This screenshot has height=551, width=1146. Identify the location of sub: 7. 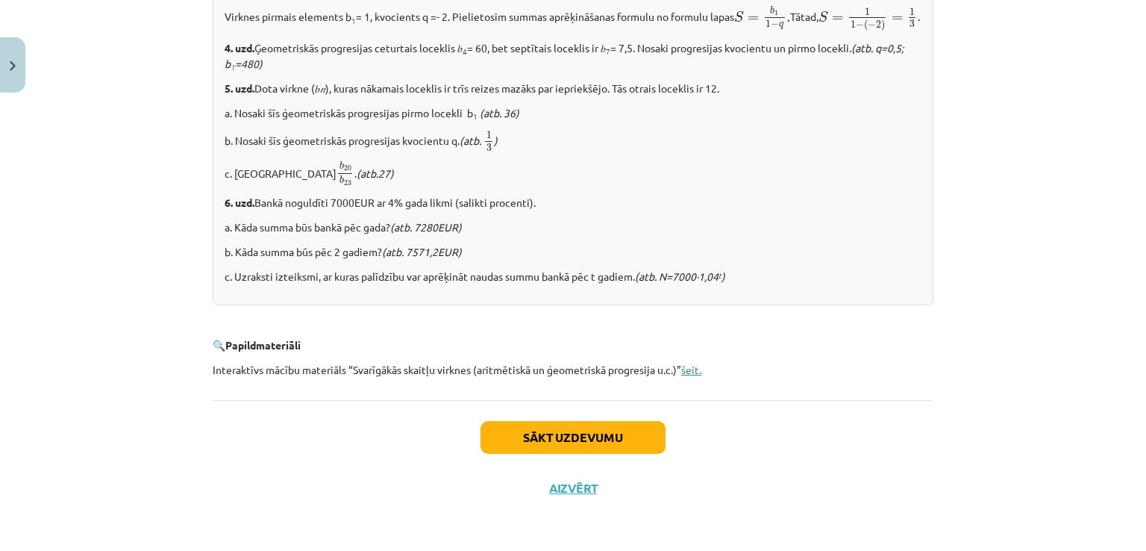
(608, 51).